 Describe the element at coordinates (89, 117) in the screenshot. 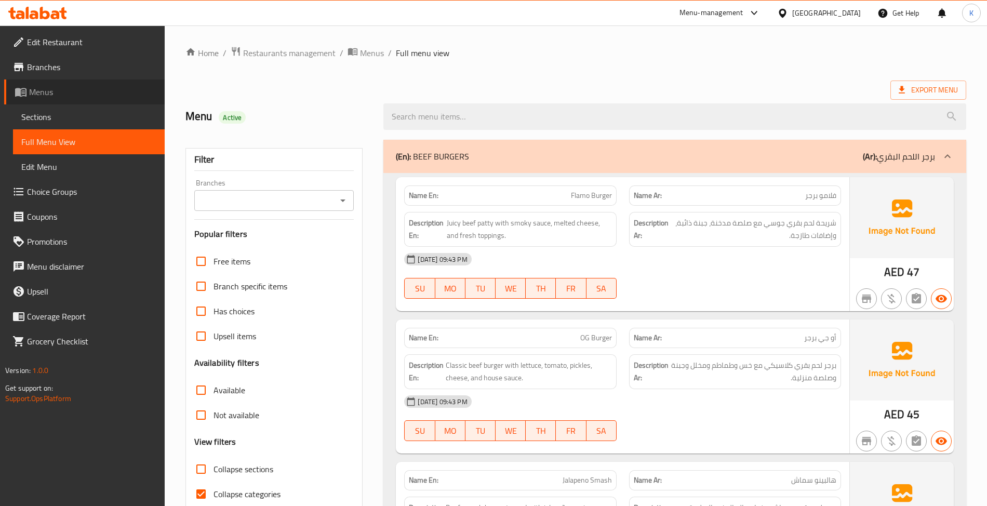

I see `span: Sections` at that location.